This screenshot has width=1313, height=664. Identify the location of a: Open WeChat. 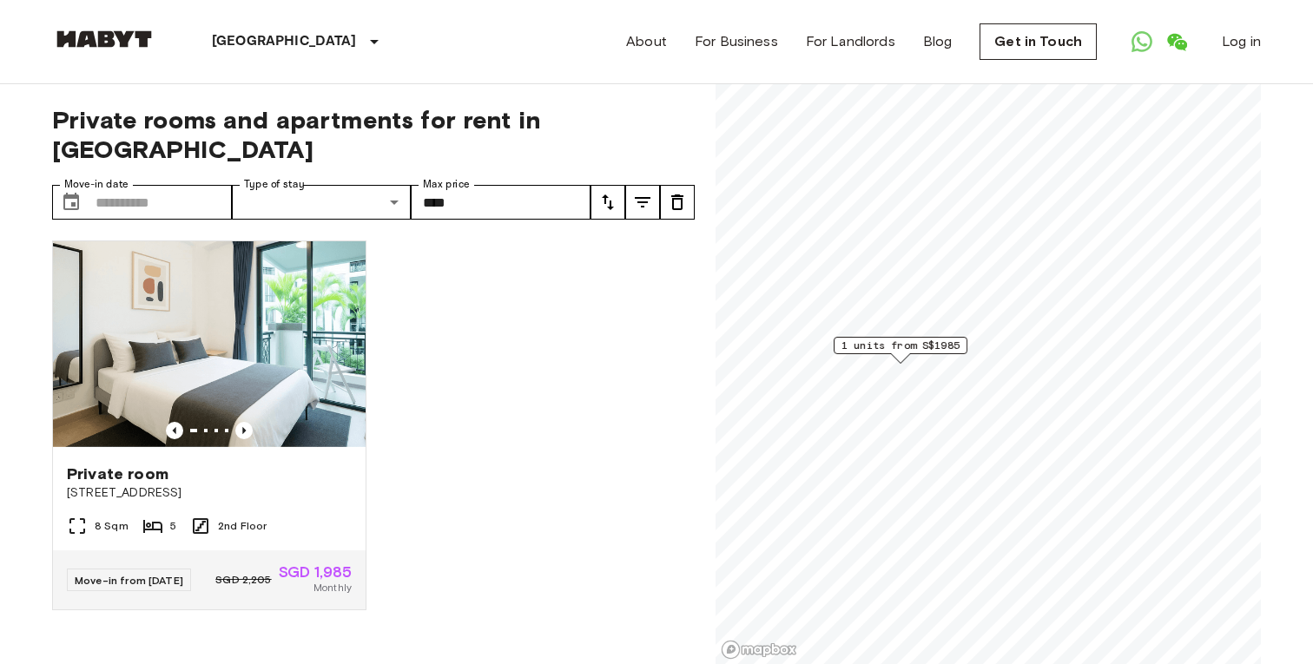
(1176, 42).